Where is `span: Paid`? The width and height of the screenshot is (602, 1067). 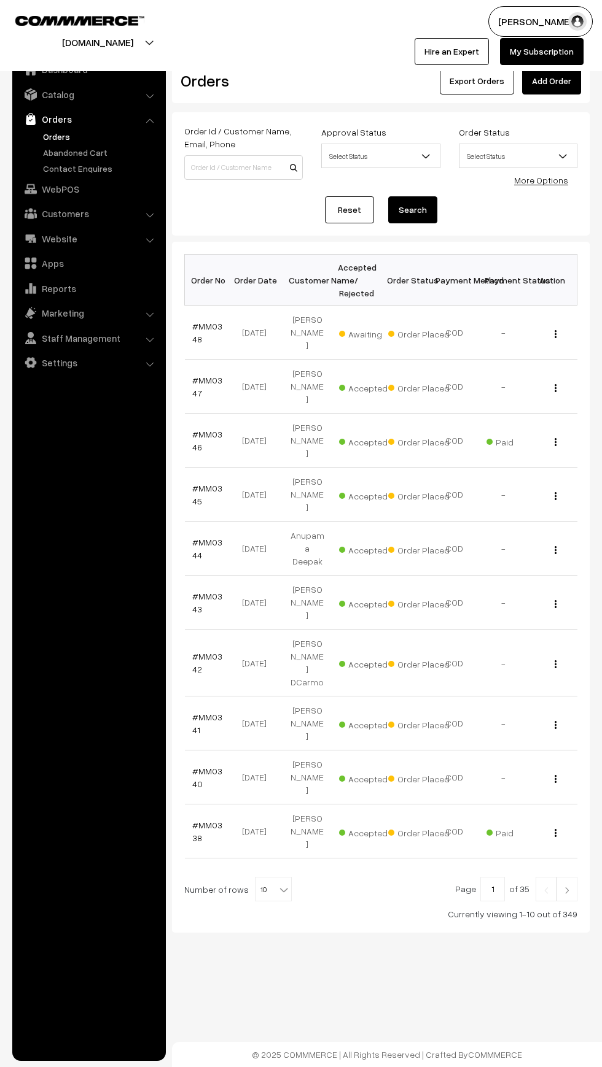
span: Paid is located at coordinates (517, 441).